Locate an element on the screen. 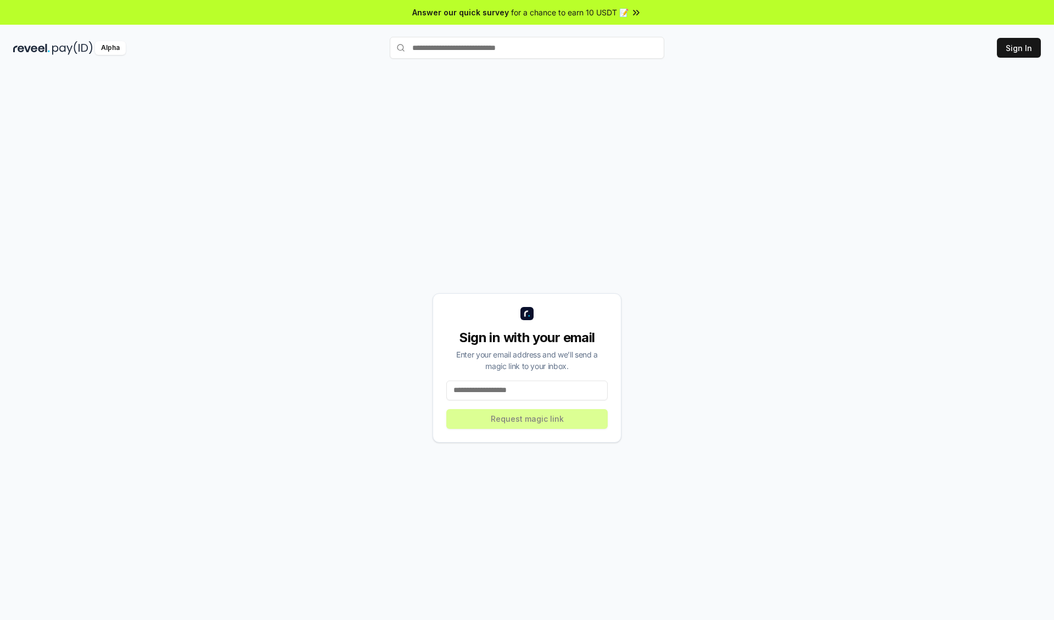 Image resolution: width=1054 pixels, height=620 pixels. button: Sign In is located at coordinates (1019, 48).